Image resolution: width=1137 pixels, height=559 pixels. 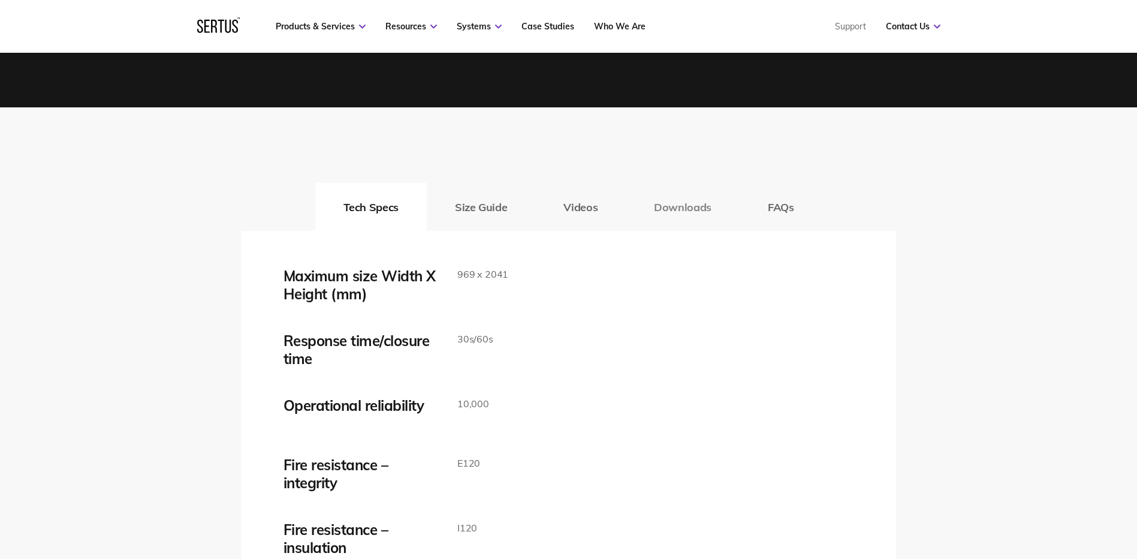 I want to click on div: Fire resistance – integrity, so click(x=361, y=474).